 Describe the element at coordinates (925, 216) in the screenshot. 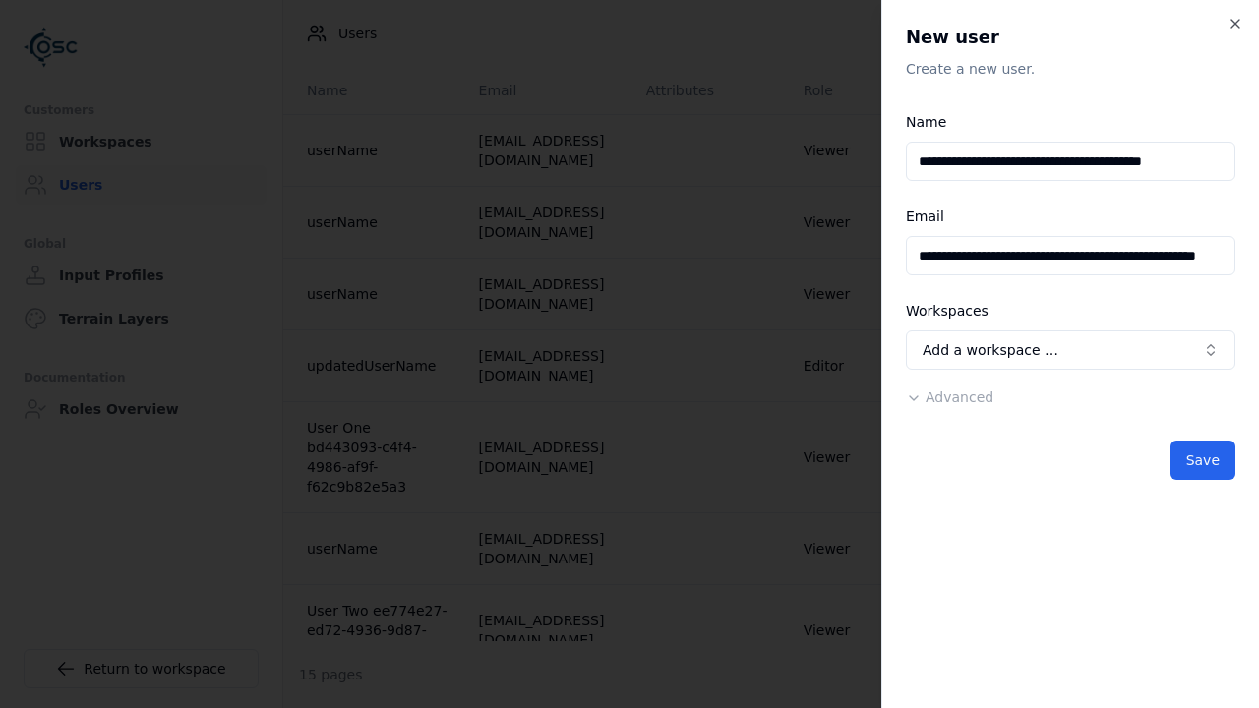

I see `label: Email` at that location.